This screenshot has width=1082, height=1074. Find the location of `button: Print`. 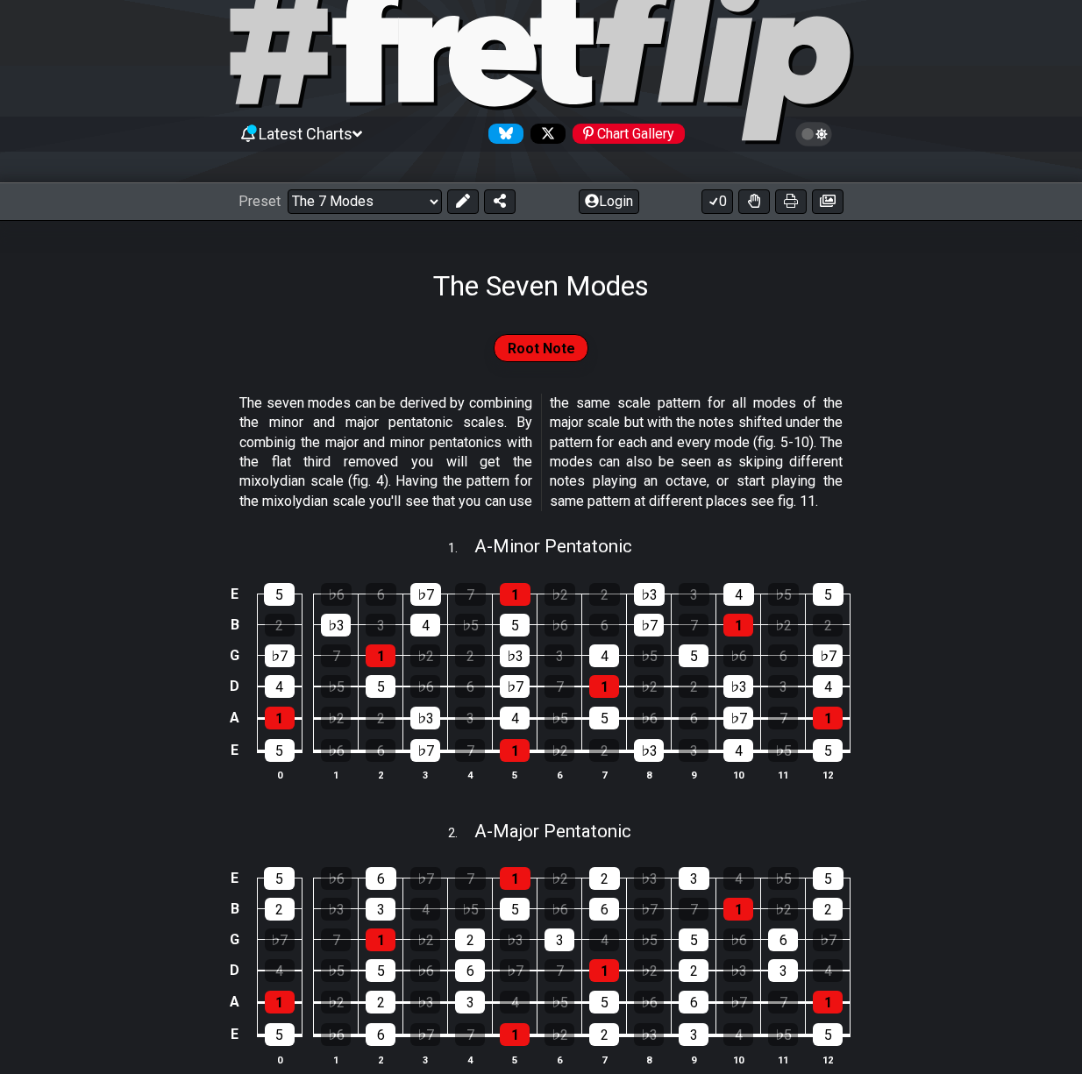

button: Print is located at coordinates (791, 202).